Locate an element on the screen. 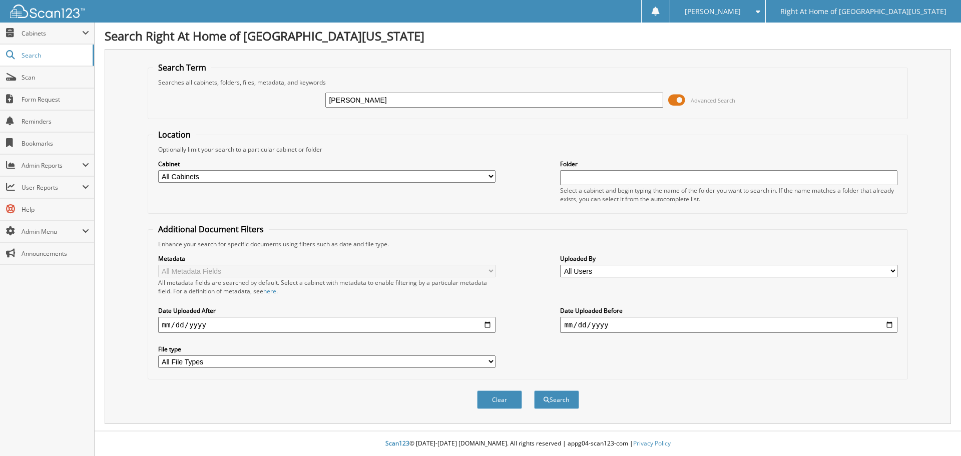 The height and width of the screenshot is (456, 961). div: All metadata fields are searched by default. Select a cabinet with metadata to enable filtering b... is located at coordinates (327, 287).